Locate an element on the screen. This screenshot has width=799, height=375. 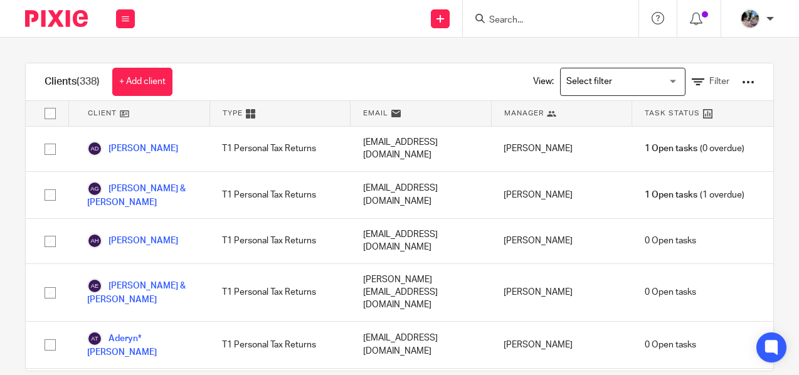
a: + Add client is located at coordinates (142, 81).